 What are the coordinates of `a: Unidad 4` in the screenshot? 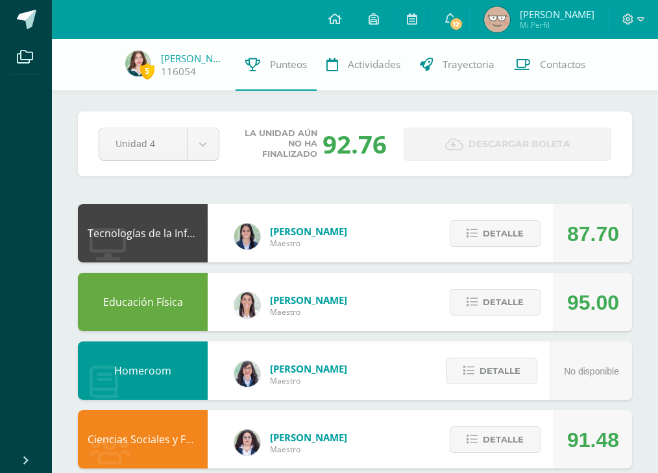 It's located at (159, 144).